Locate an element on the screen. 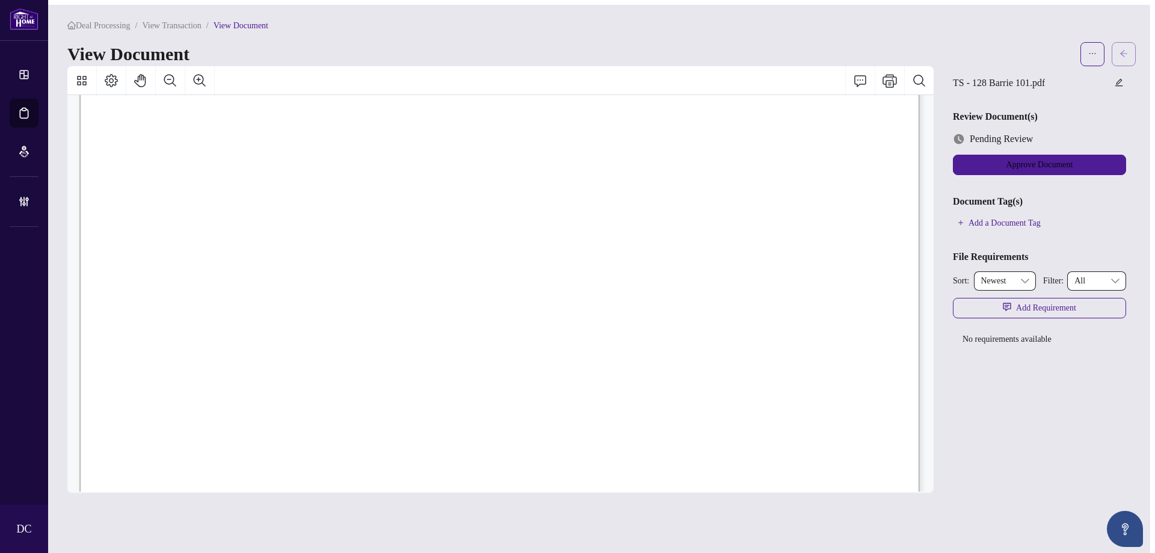  span: Add a Document Tag is located at coordinates (1005, 223).